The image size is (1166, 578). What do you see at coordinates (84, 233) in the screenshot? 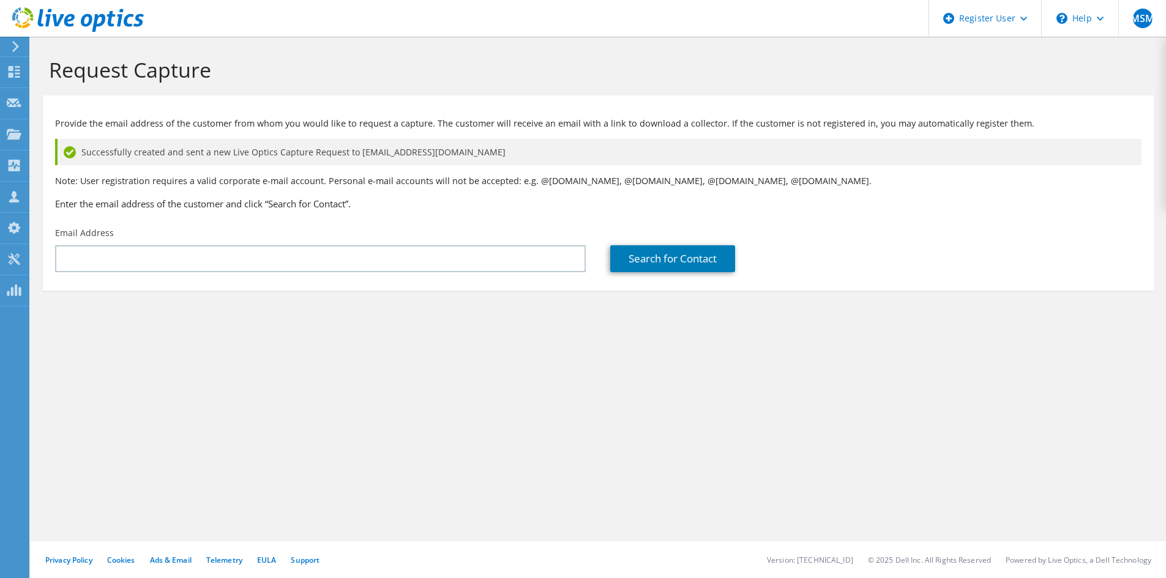
I see `label: Email Address` at bounding box center [84, 233].